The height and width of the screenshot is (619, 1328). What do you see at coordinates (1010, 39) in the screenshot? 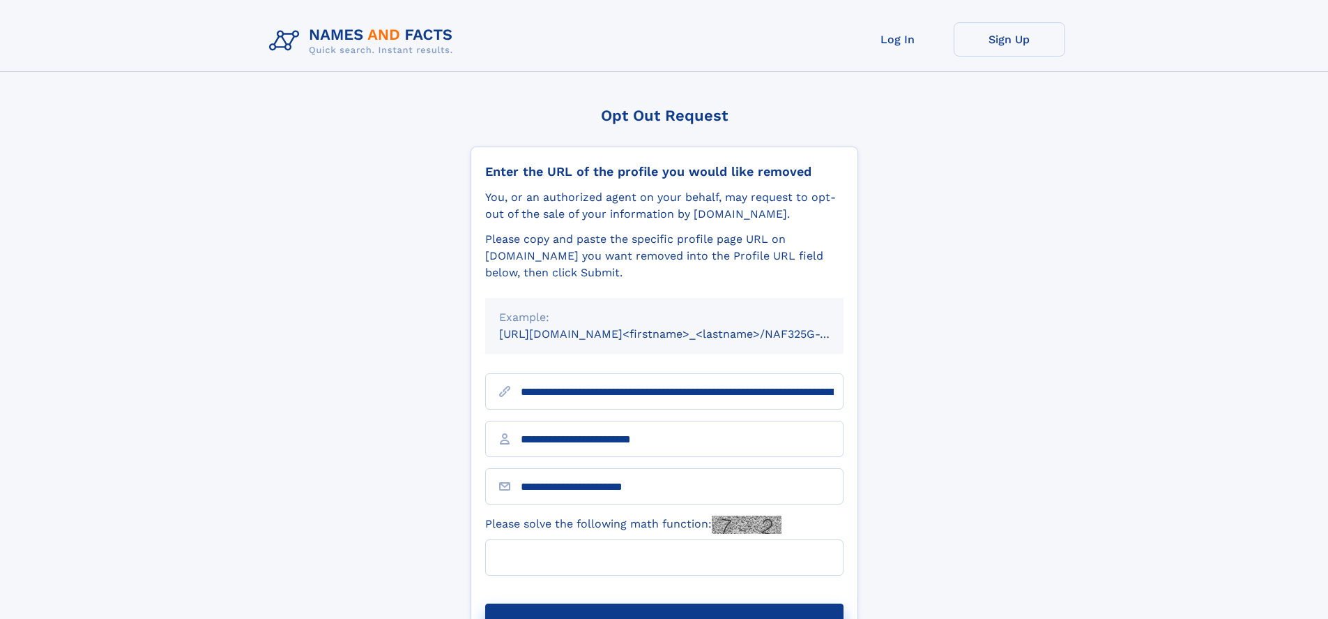
I see `a: Sign Up` at bounding box center [1010, 39].